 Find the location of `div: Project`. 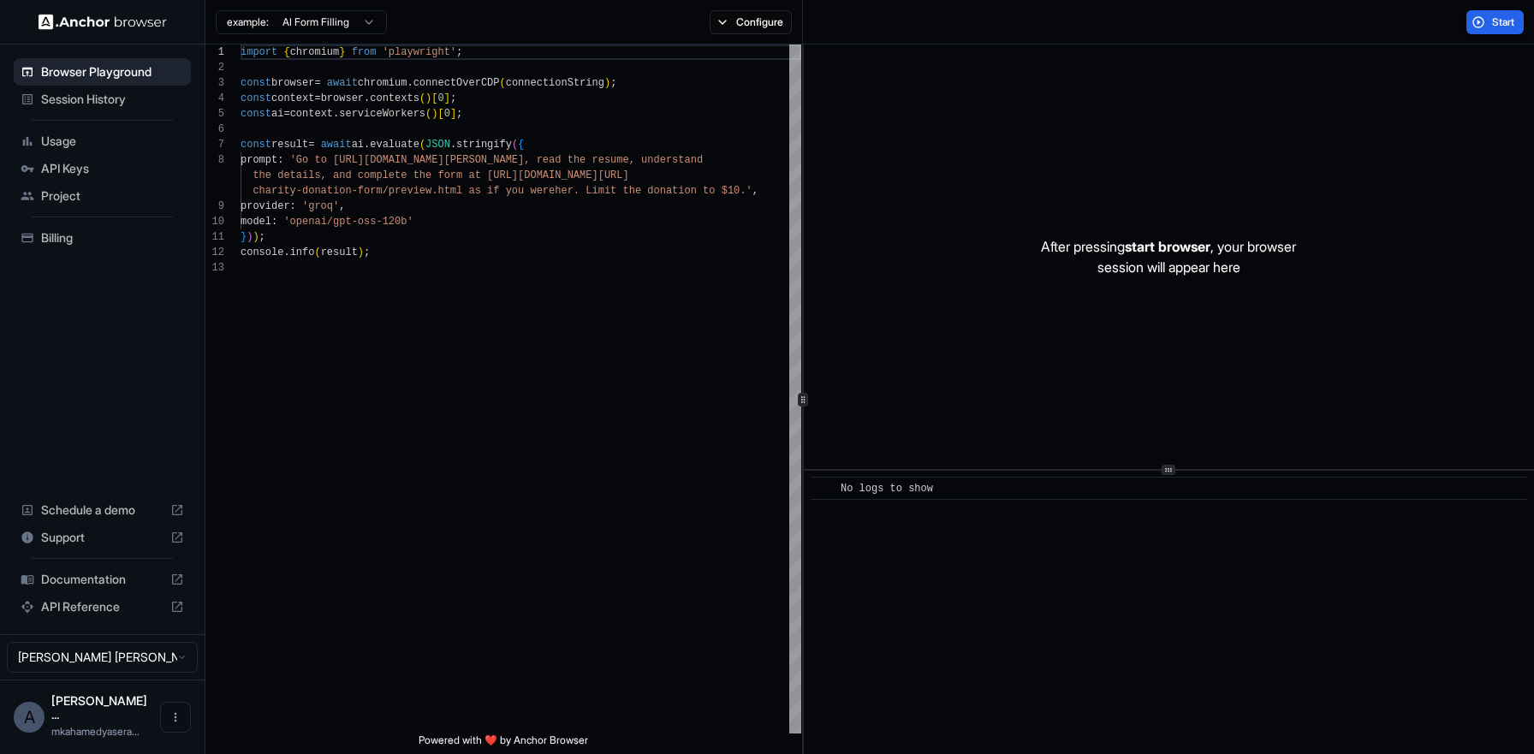

div: Project is located at coordinates (102, 196).